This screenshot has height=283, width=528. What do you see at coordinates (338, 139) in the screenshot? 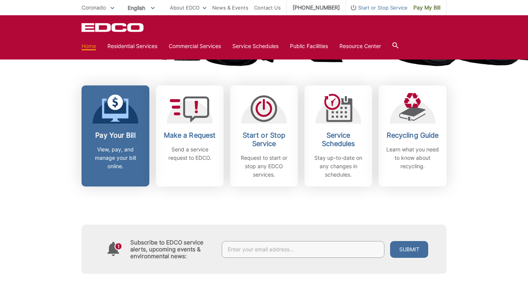
I see `h2: Service Schedules` at bounding box center [338, 139].